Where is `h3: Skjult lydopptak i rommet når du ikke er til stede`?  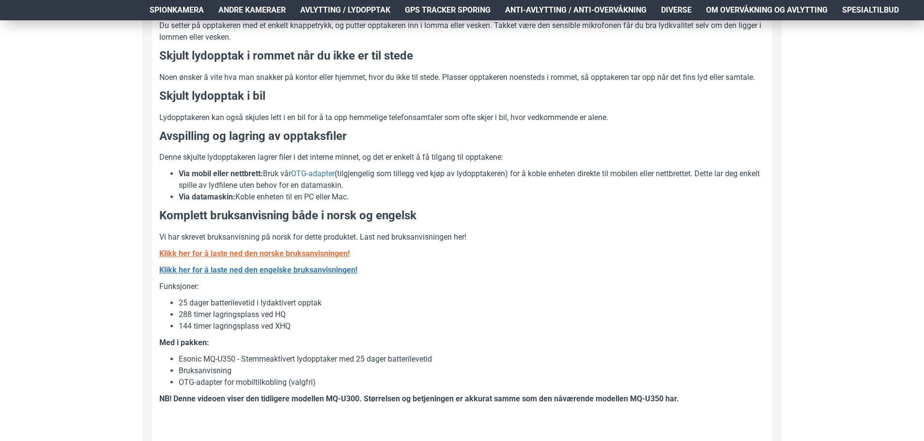 h3: Skjult lydopptak i rommet når du ikke er til stede is located at coordinates (462, 56).